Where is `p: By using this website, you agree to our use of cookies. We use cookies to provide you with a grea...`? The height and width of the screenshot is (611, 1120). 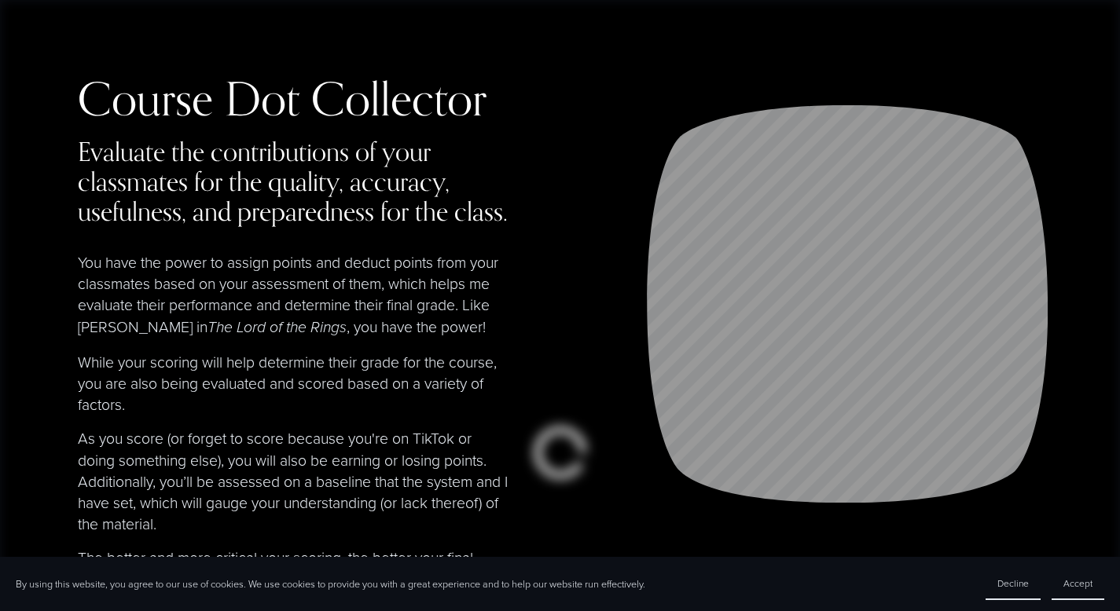 p: By using this website, you agree to our use of cookies. We use cookies to provide you with a grea... is located at coordinates (330, 585).